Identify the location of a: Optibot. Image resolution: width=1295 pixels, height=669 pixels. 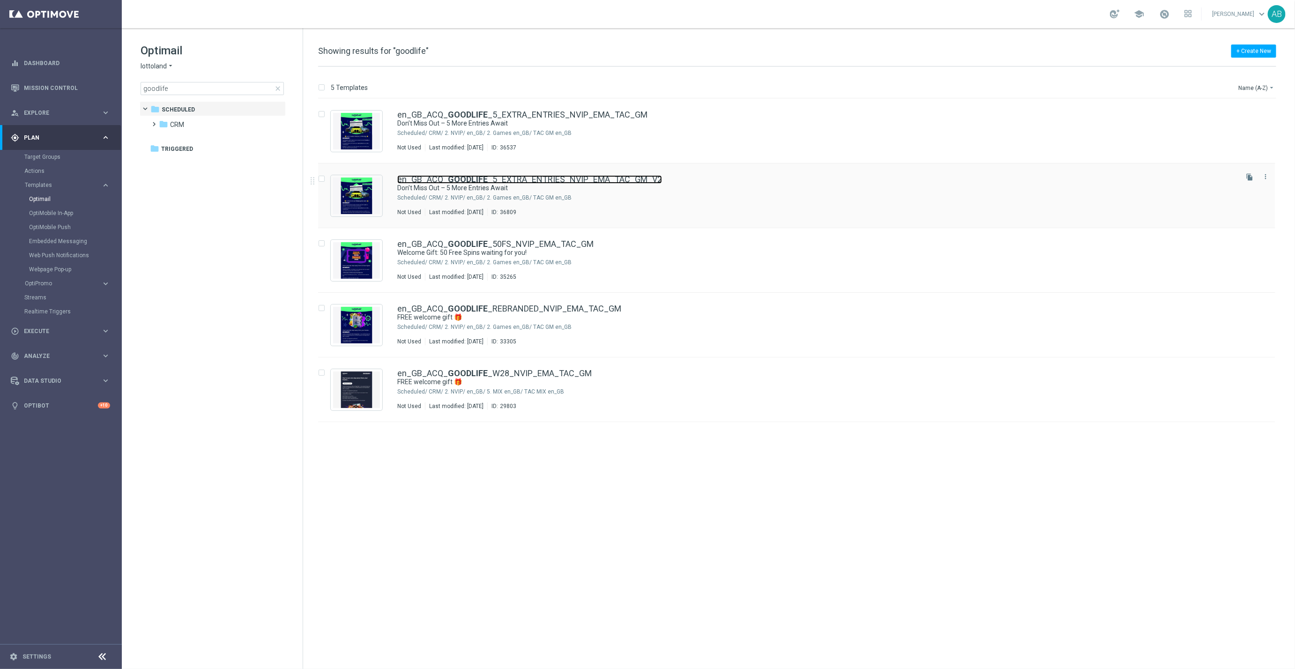
(61, 405).